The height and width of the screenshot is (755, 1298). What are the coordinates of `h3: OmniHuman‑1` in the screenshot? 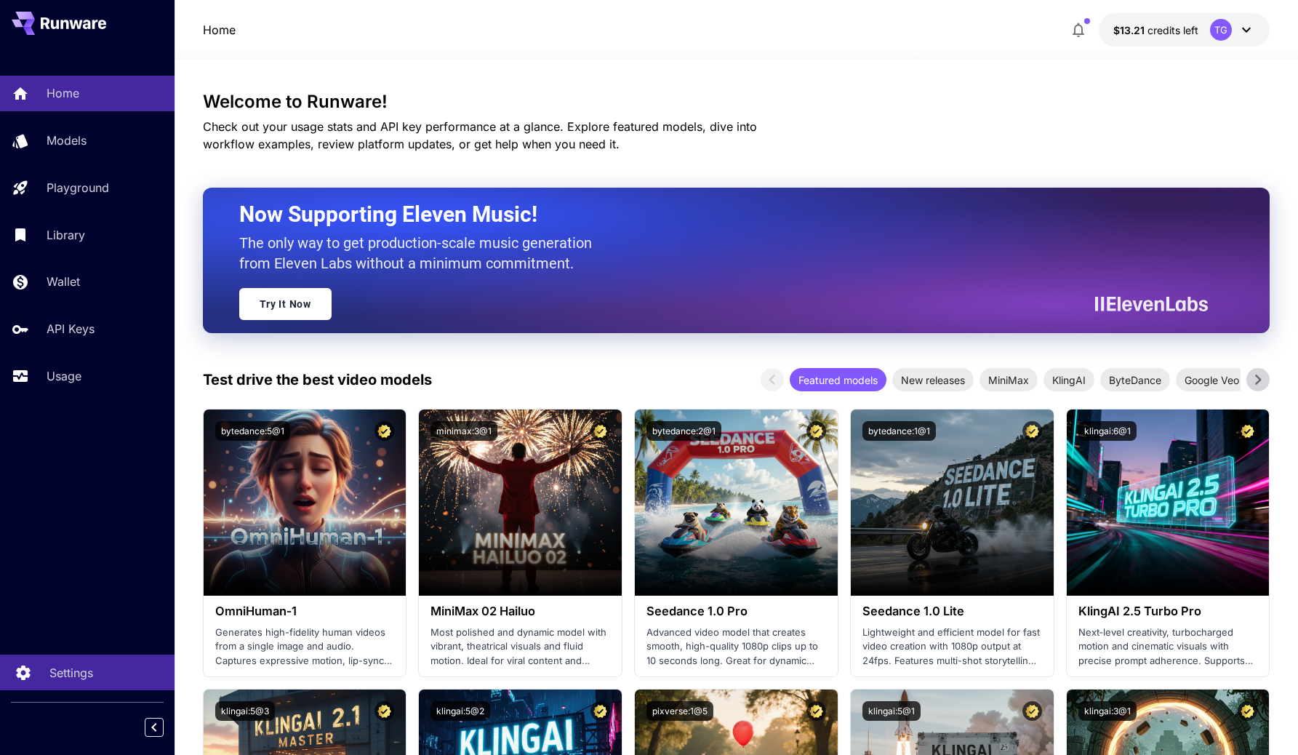 It's located at (305, 611).